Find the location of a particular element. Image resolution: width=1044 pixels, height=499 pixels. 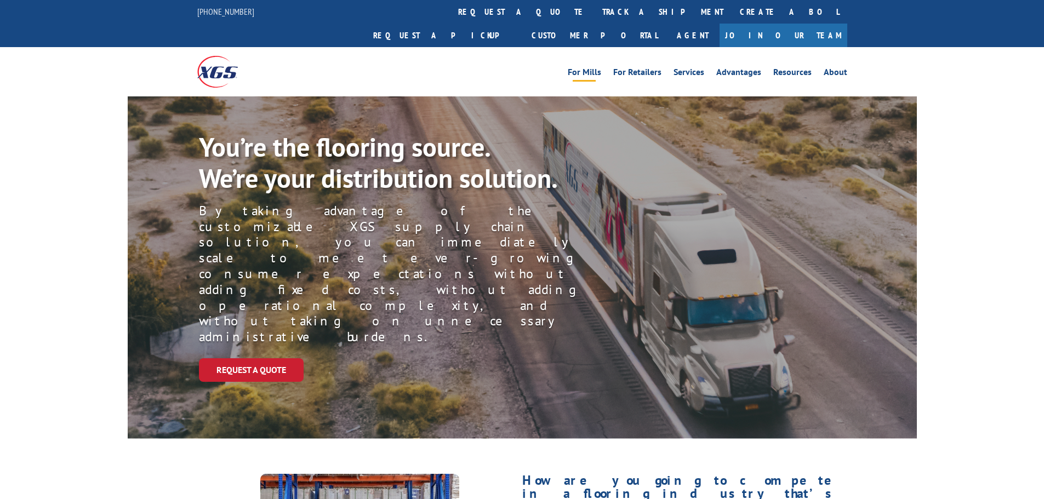

p: By taking advantage of the customizable XGS supply chain solution, you can immediately scale to m... is located at coordinates (409, 274).